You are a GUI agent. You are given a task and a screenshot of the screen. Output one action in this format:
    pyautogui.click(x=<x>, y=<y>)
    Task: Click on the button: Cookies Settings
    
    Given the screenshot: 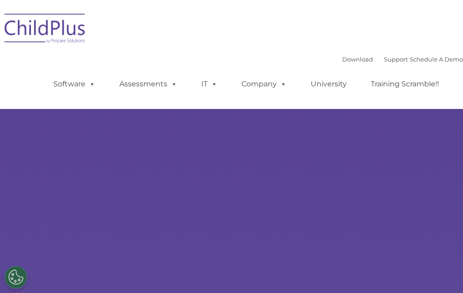 What is the action you would take?
    pyautogui.click(x=16, y=277)
    